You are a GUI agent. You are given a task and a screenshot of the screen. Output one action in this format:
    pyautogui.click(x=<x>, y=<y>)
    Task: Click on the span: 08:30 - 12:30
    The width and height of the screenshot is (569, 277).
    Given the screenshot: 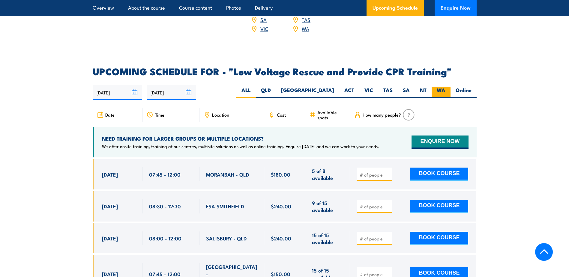 What is the action you would take?
    pyautogui.click(x=165, y=206)
    